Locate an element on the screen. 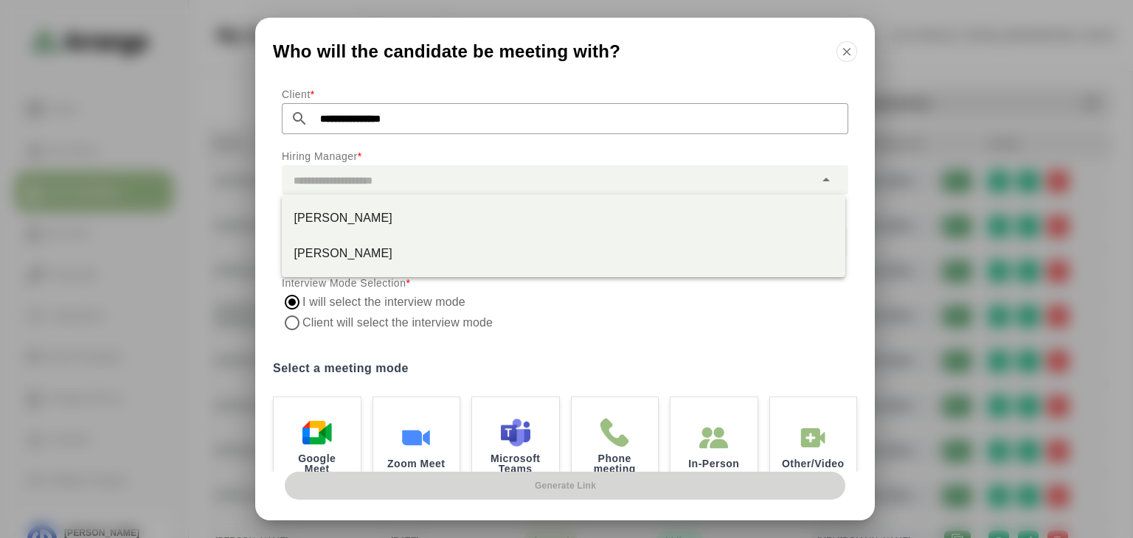 Image resolution: width=1133 pixels, height=538 pixels. p: Other/Video is located at coordinates (813, 464).